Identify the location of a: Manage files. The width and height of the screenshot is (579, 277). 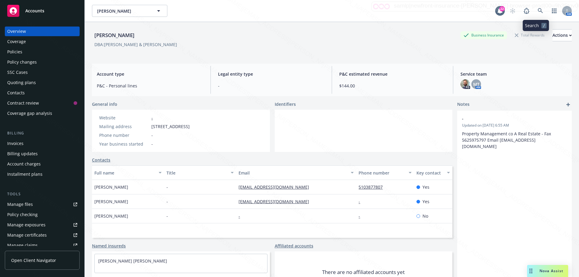
(42, 204).